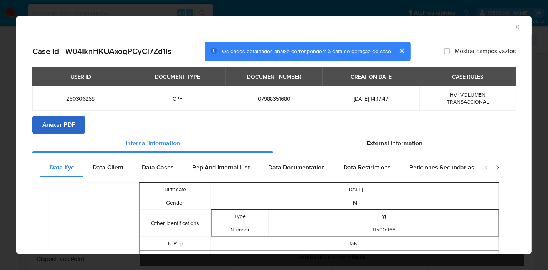 Image resolution: width=548 pixels, height=270 pixels. What do you see at coordinates (468, 98) in the screenshot?
I see `span: HV_VOLUMEN TRANSACCIONAL` at bounding box center [468, 98].